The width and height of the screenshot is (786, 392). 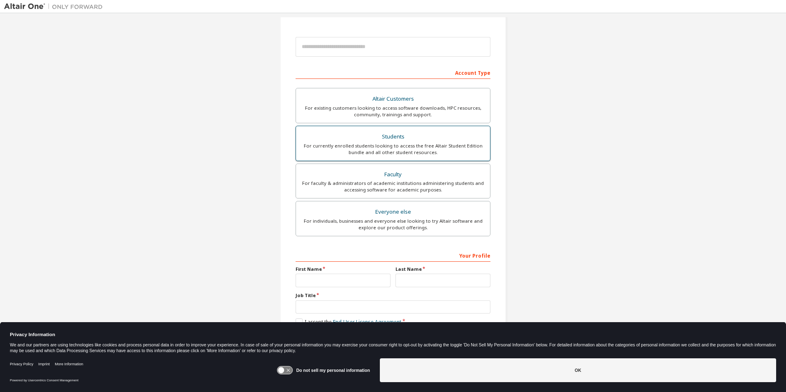 I want to click on div: Everyone else, so click(x=393, y=212).